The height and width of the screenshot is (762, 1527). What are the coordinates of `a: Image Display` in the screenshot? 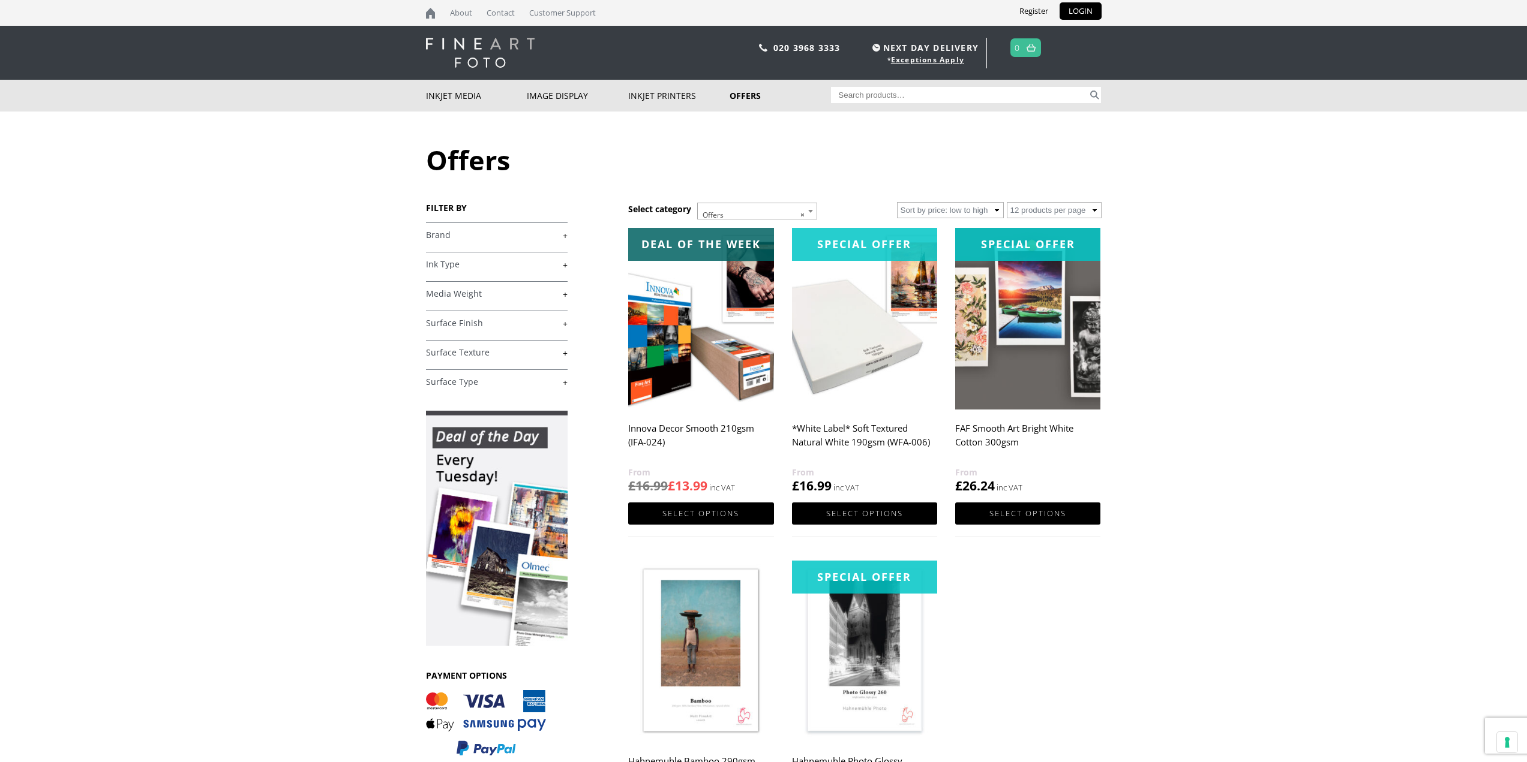 It's located at (577, 95).